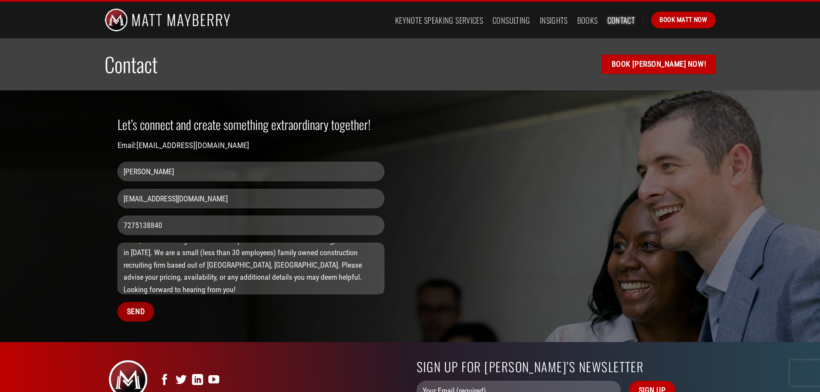 The image size is (820, 392). I want to click on img: Matt Mayberry, so click(168, 20).